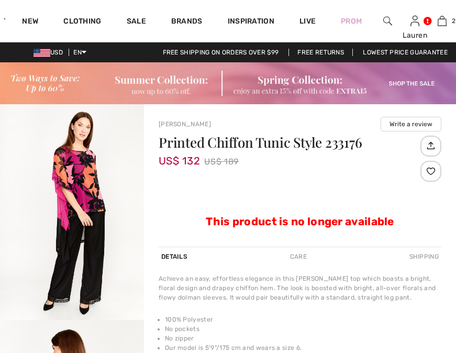  Describe the element at coordinates (415, 35) in the screenshot. I see `div: Lauren` at that location.